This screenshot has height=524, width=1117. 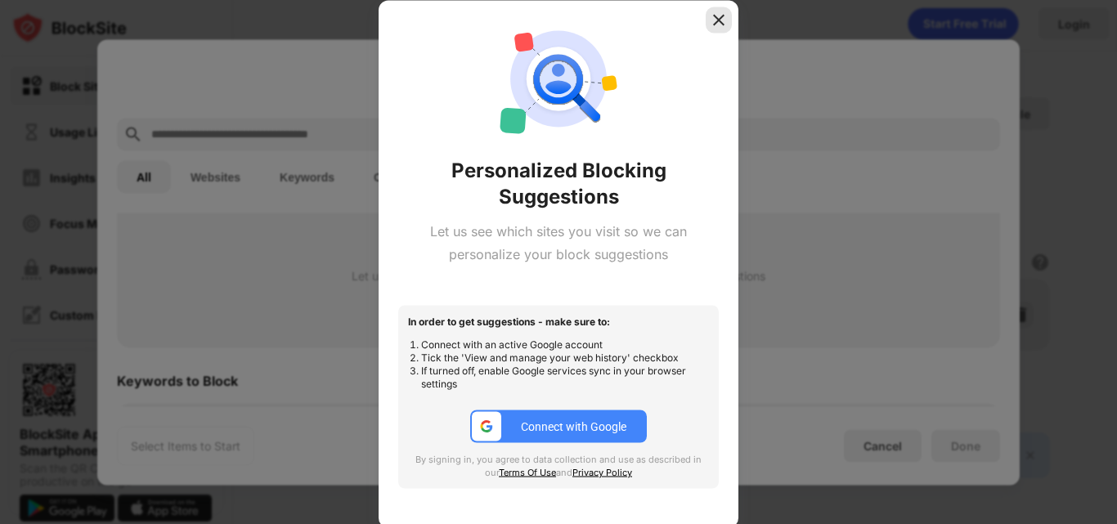 I want to click on button: google-icConnect with Google, so click(x=558, y=427).